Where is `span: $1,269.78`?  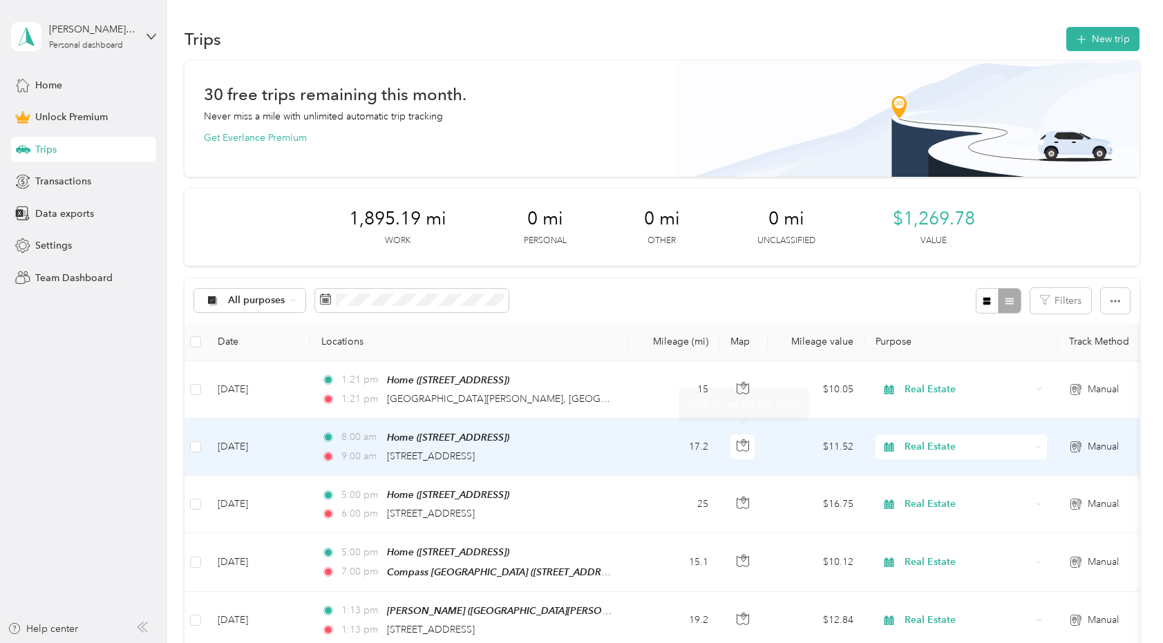 span: $1,269.78 is located at coordinates (934, 219).